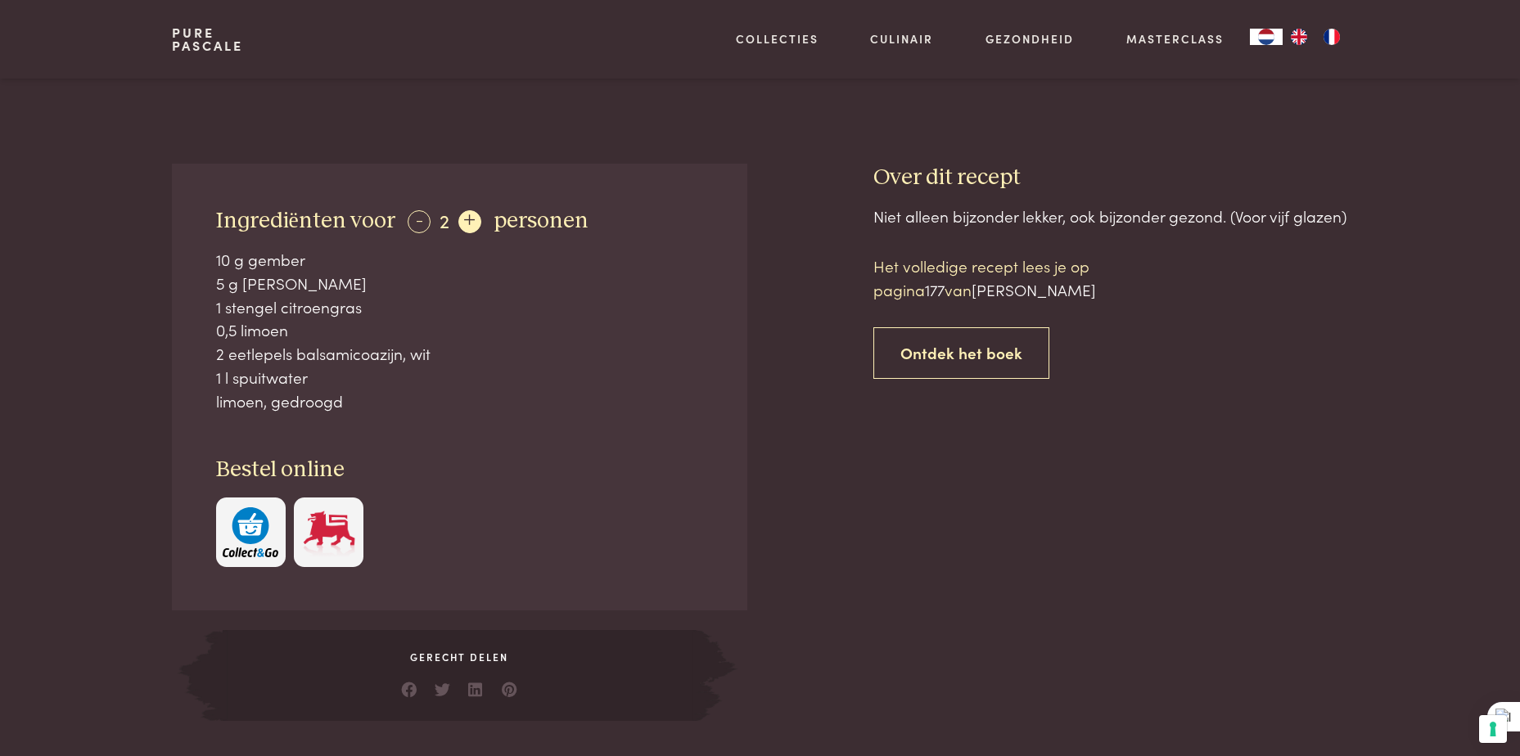 The height and width of the screenshot is (756, 1520). What do you see at coordinates (459, 657) in the screenshot?
I see `span: Gerecht delen` at bounding box center [459, 657].